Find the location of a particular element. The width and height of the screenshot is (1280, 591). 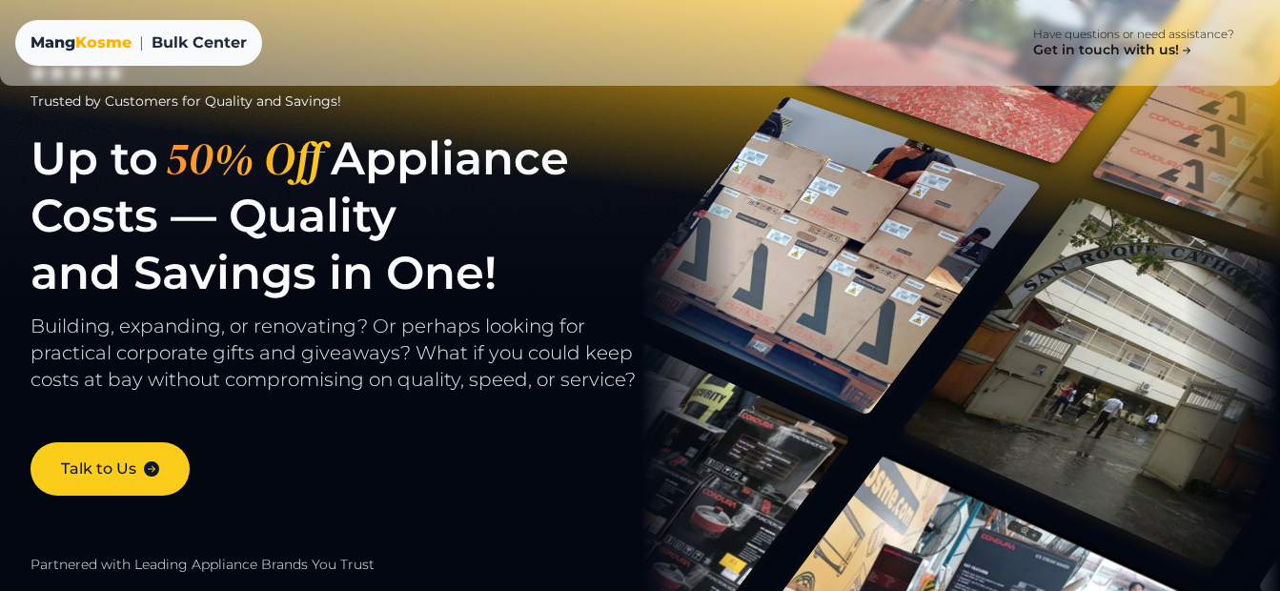

p: Have questions or need assistance? is located at coordinates (1134, 34).